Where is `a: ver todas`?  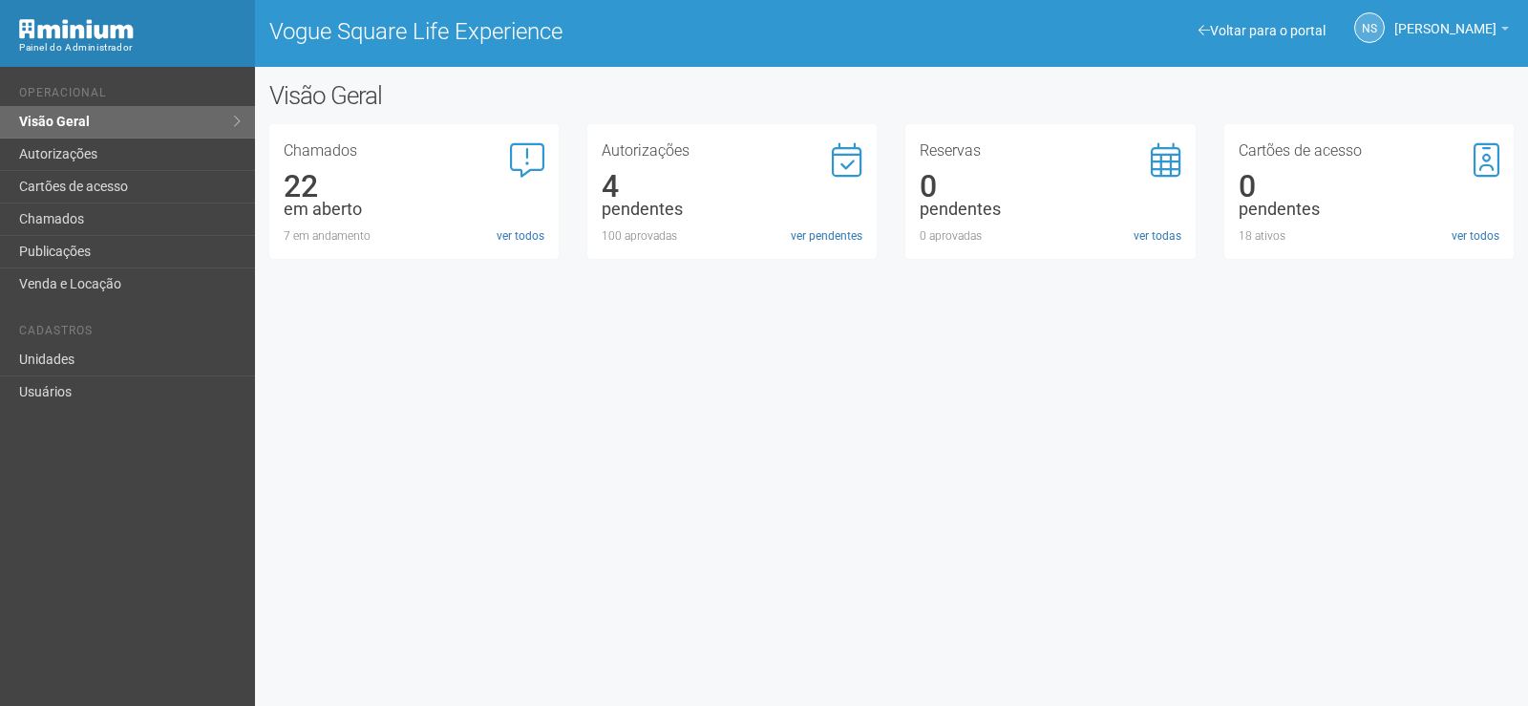 a: ver todas is located at coordinates (1158, 236).